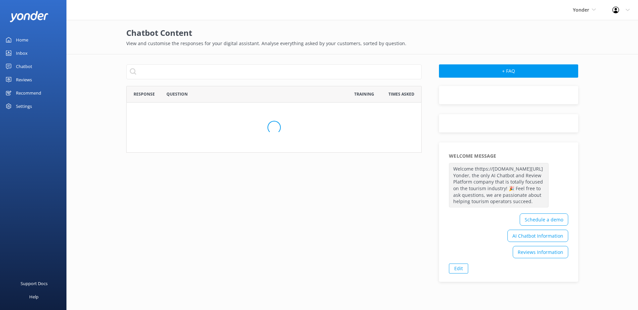 The image size is (638, 310). What do you see at coordinates (544, 220) in the screenshot?
I see `div: Schedule a demo` at bounding box center [544, 220].